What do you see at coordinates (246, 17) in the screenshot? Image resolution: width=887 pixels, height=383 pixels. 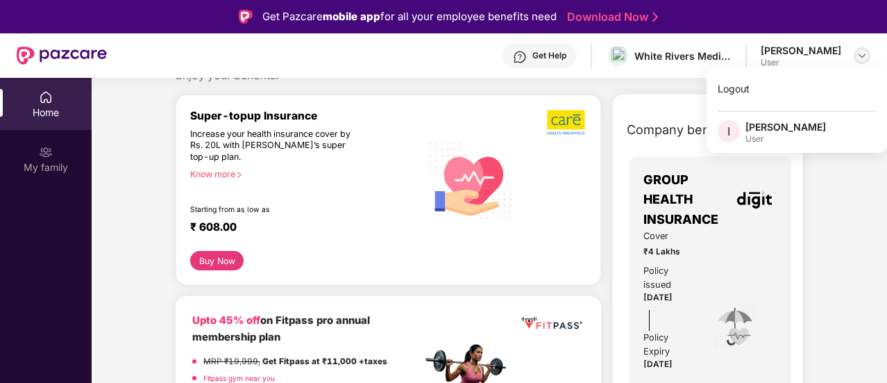 I see `img: Logo` at bounding box center [246, 17].